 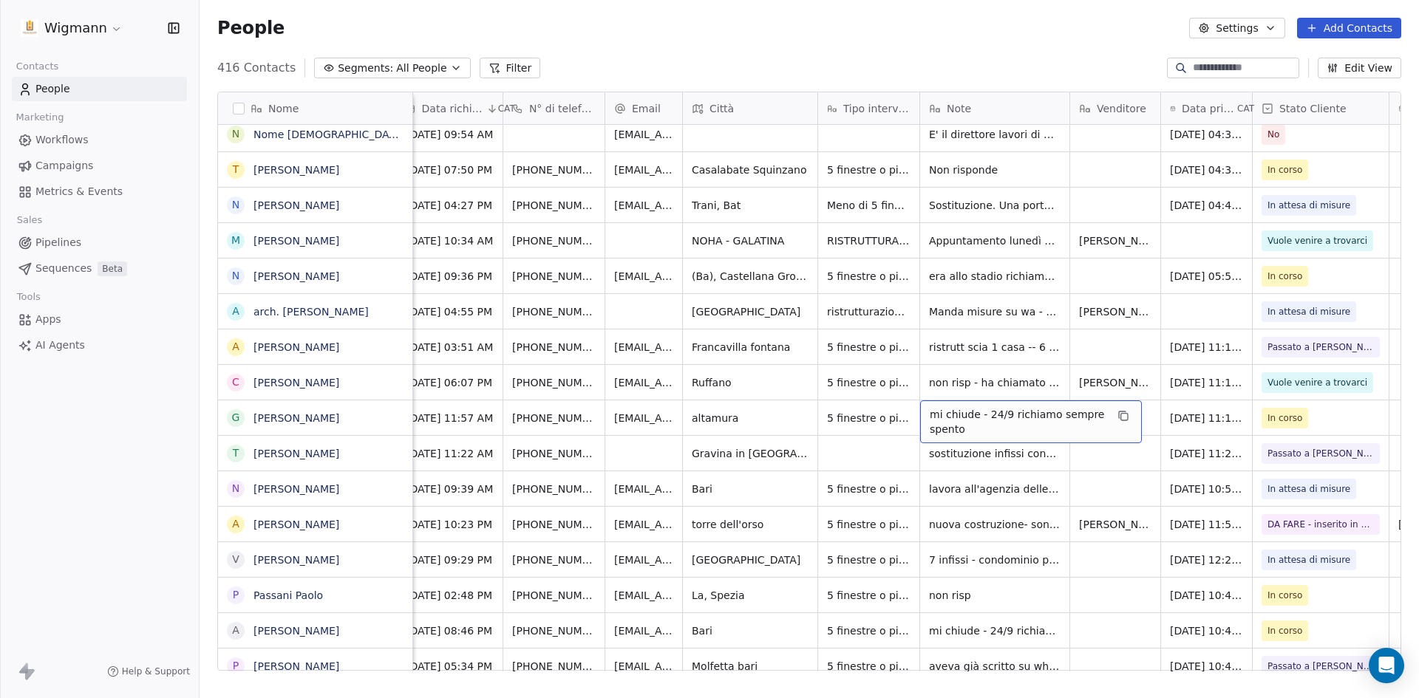 What do you see at coordinates (60, 345) in the screenshot?
I see `span: AI Agents` at bounding box center [60, 345].